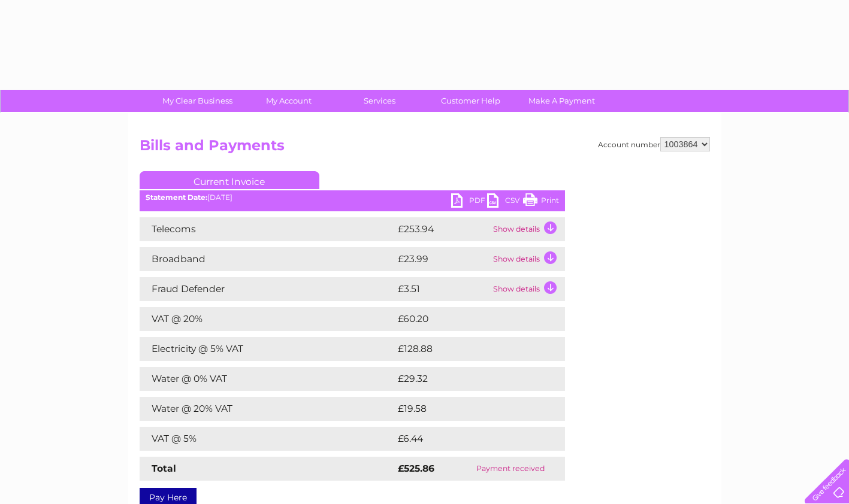 The image size is (849, 504). I want to click on div: Account number, so click(653, 144).